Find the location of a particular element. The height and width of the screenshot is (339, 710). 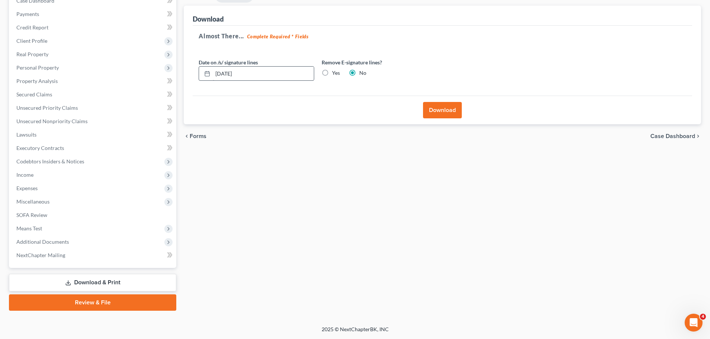

span: Executory Contracts is located at coordinates (40, 148).